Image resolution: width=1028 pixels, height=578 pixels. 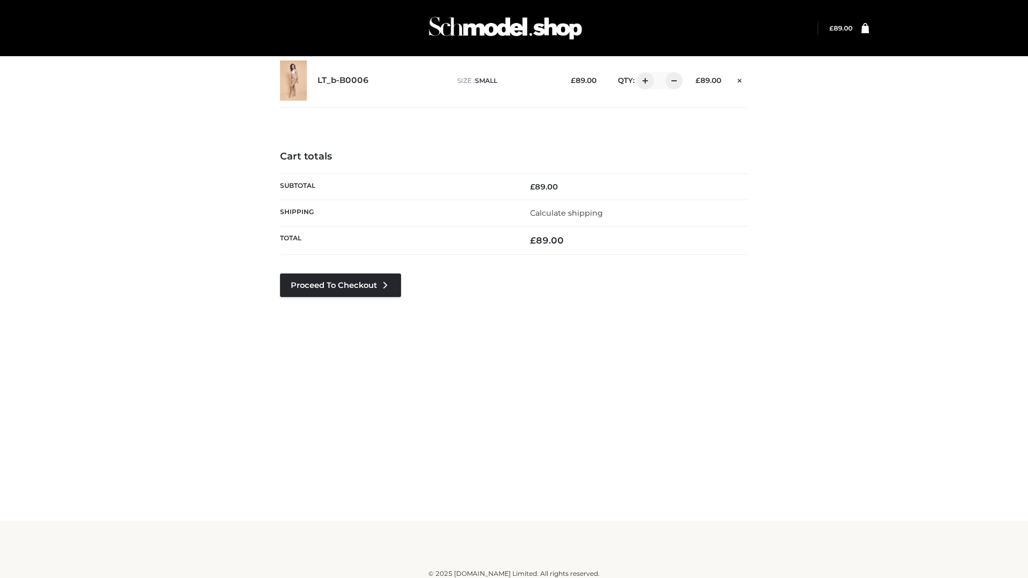 What do you see at coordinates (505, 81) in the screenshot?
I see `p: size :` at bounding box center [505, 81].